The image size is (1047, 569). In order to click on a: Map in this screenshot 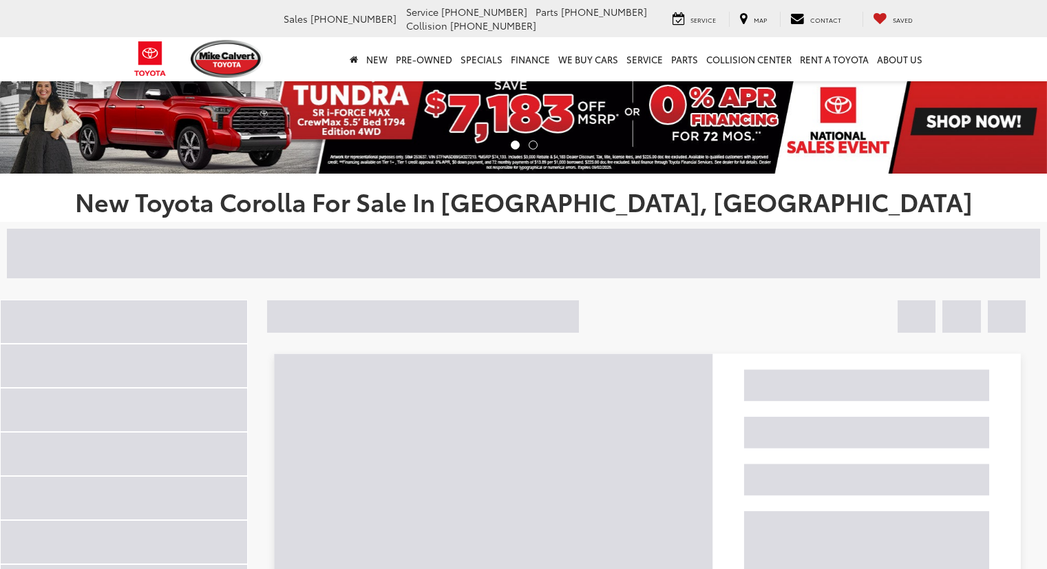, I will do `click(753, 19)`.